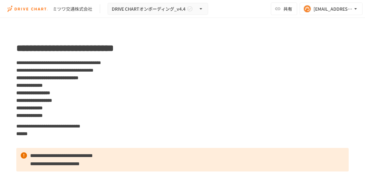 This screenshot has width=365, height=190. Describe the element at coordinates (284, 9) in the screenshot. I see `button: 共有` at that location.